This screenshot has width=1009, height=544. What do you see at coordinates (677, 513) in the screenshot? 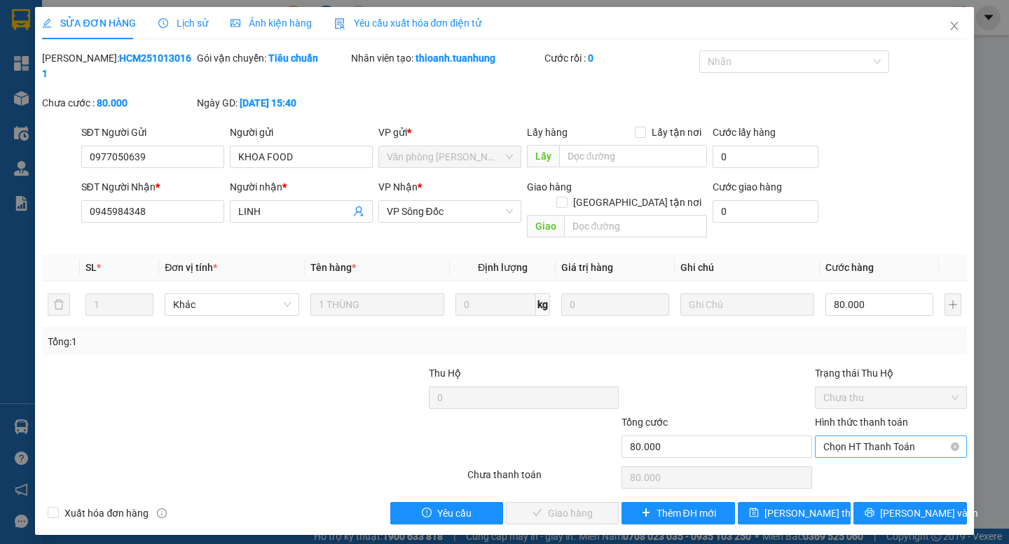
I see `button: plusThêm ĐH mới` at bounding box center [677, 513].